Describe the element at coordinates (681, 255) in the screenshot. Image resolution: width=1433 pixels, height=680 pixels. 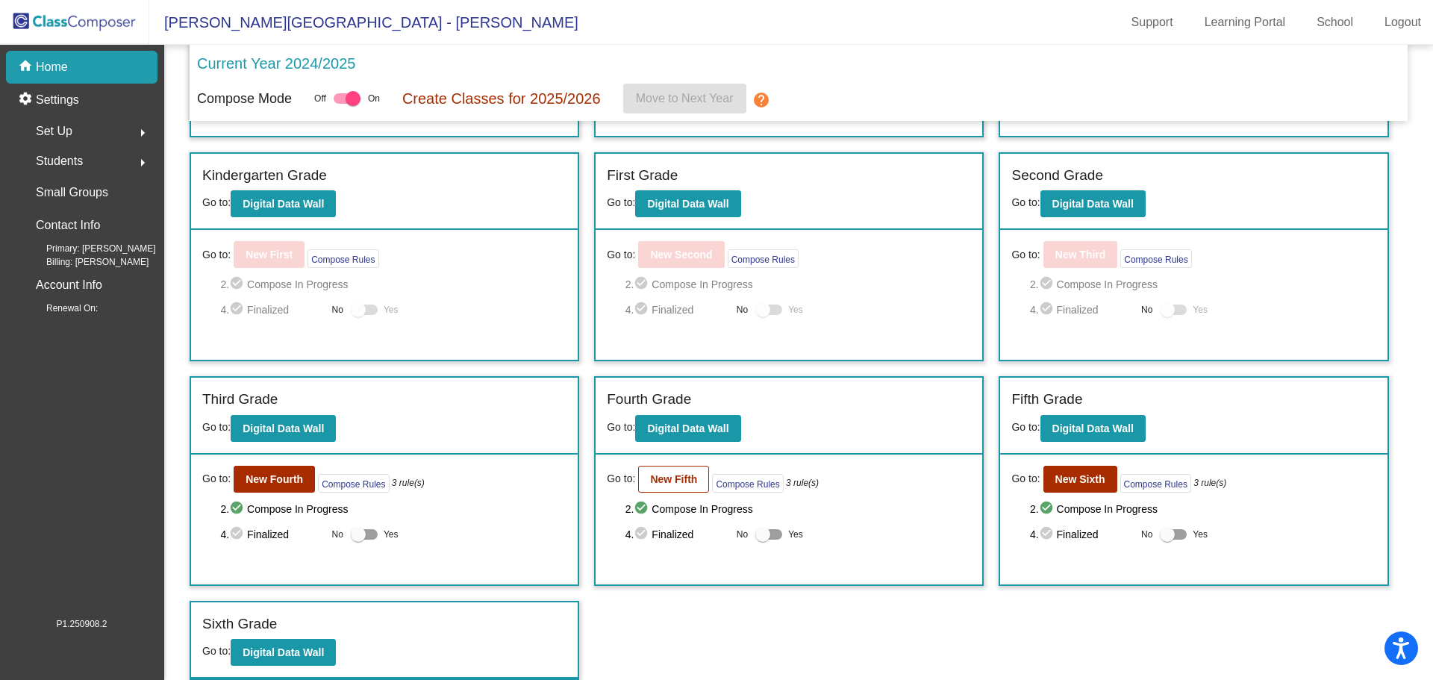
I see `button: New Second` at that location.